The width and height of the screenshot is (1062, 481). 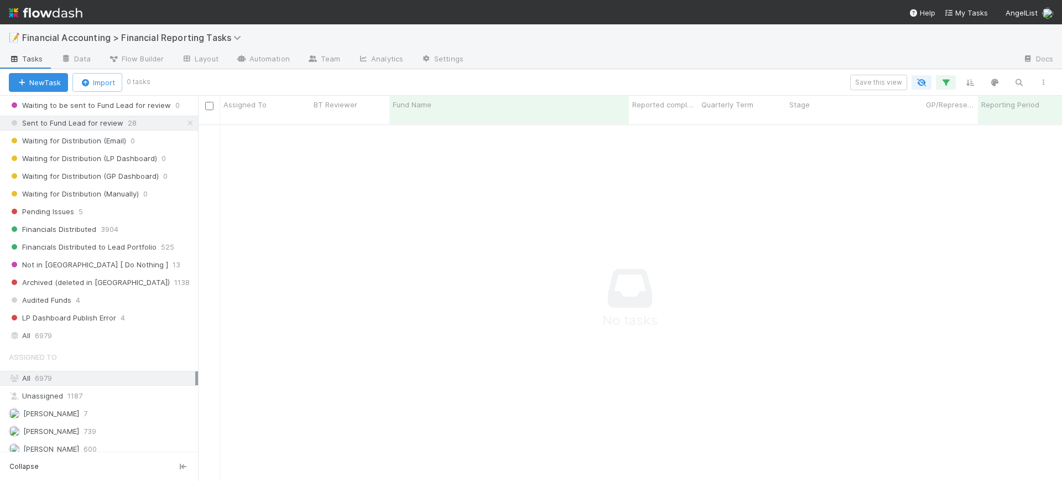 What do you see at coordinates (82, 247) in the screenshot?
I see `span: Financials Distributed to Lead Portfolio` at bounding box center [82, 247].